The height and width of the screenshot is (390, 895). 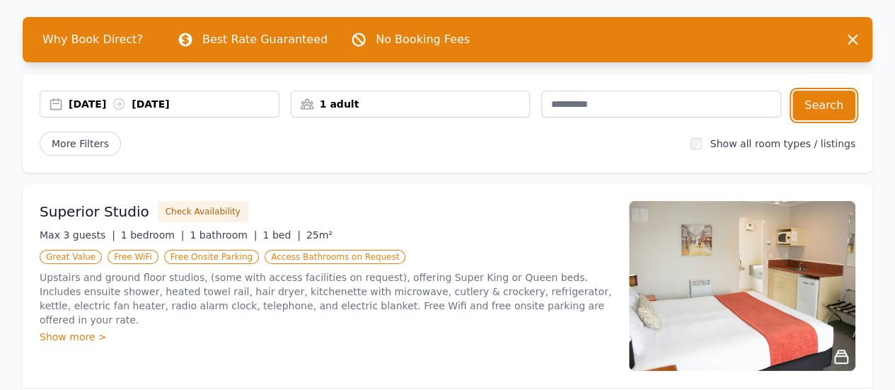 What do you see at coordinates (94, 212) in the screenshot?
I see `h3: Superior Studio` at bounding box center [94, 212].